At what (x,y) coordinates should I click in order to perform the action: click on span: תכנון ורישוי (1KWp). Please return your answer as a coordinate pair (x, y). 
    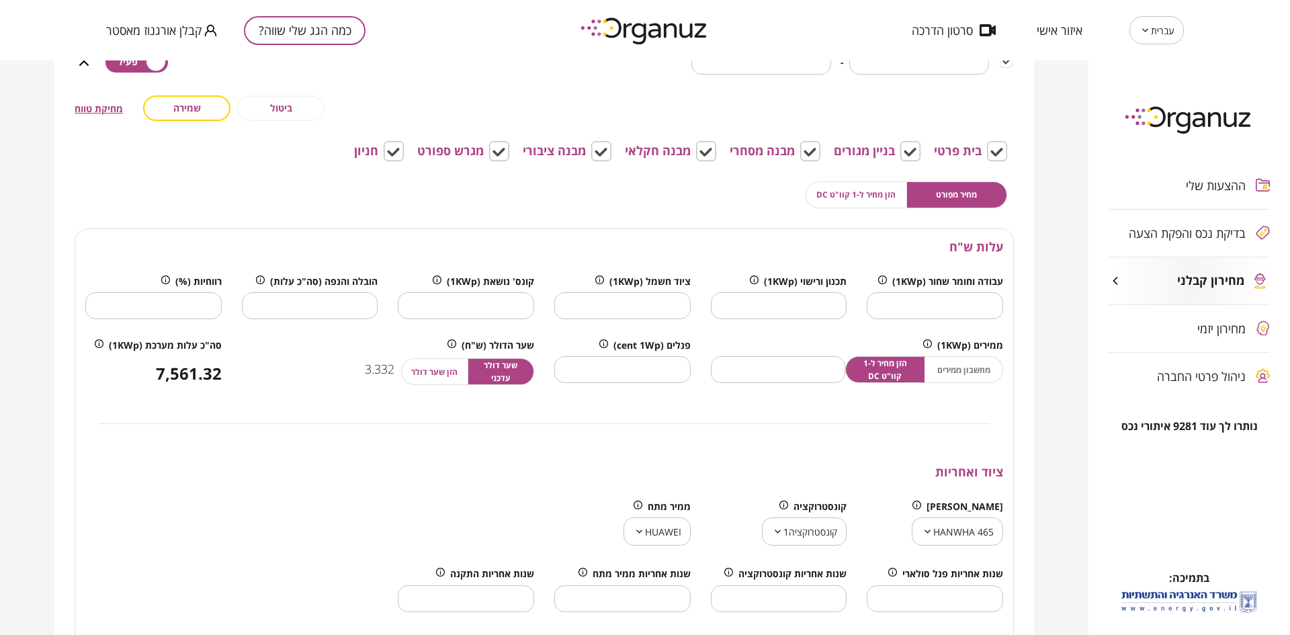
    Looking at the image, I should click on (805, 281).